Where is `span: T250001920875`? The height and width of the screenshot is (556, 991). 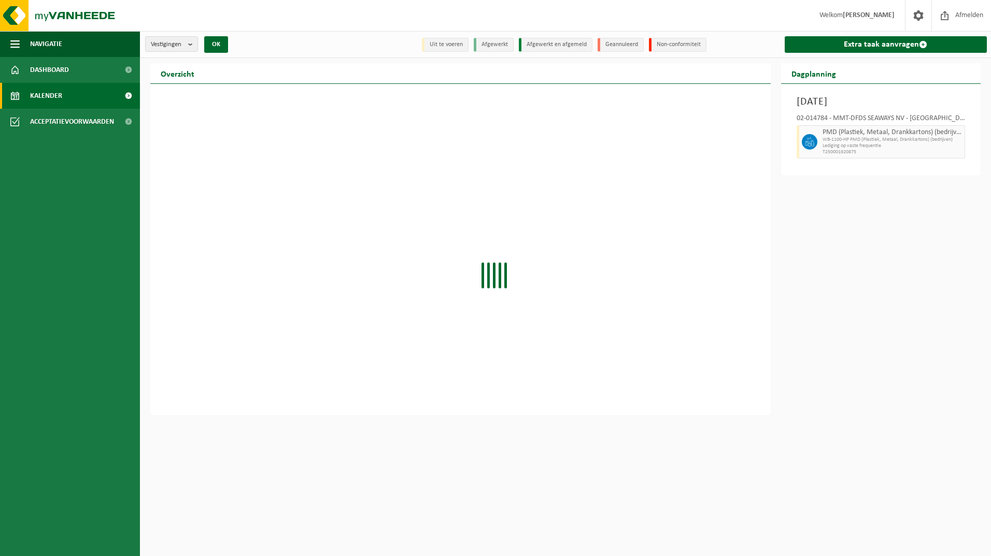
span: T250001920875 is located at coordinates (892, 152).